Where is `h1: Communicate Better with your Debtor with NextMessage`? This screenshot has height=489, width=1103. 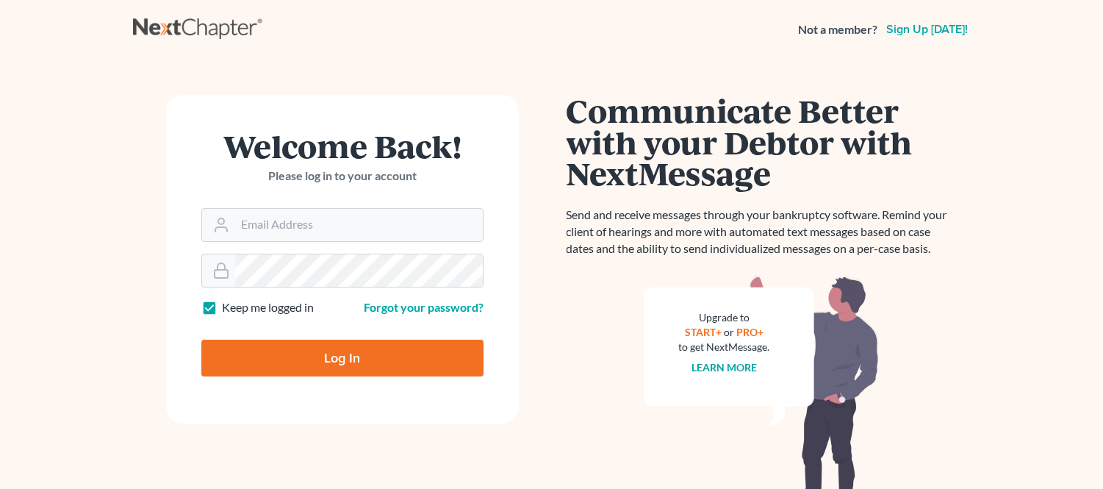 h1: Communicate Better with your Debtor with NextMessage is located at coordinates (762, 142).